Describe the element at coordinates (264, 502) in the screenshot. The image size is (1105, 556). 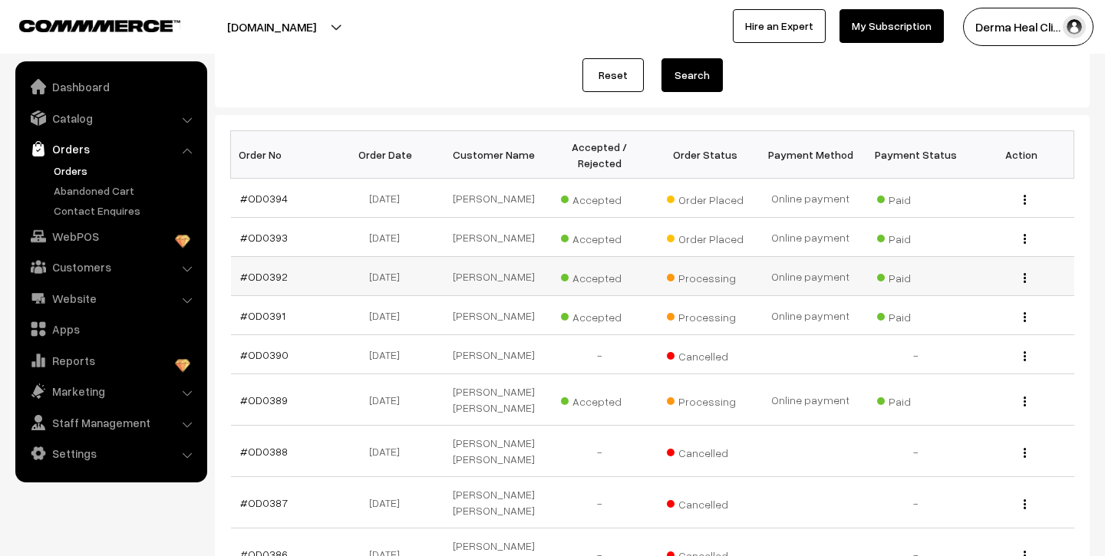
I see `a: #OD0387` at that location.